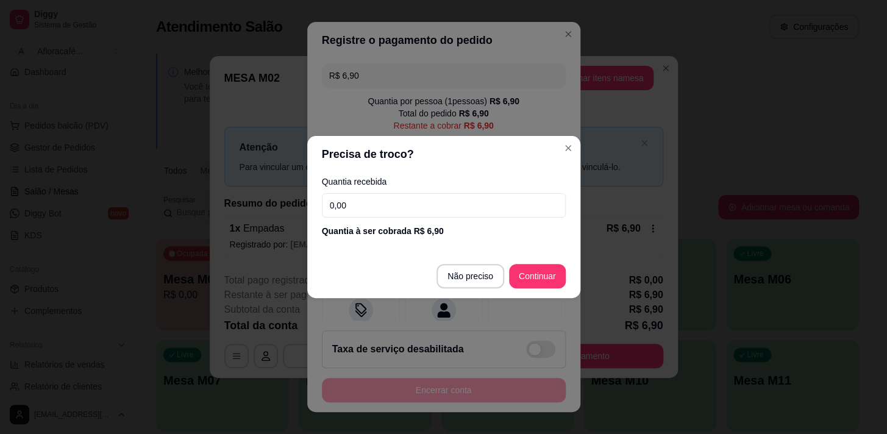  I want to click on button: Continuar, so click(537, 276).